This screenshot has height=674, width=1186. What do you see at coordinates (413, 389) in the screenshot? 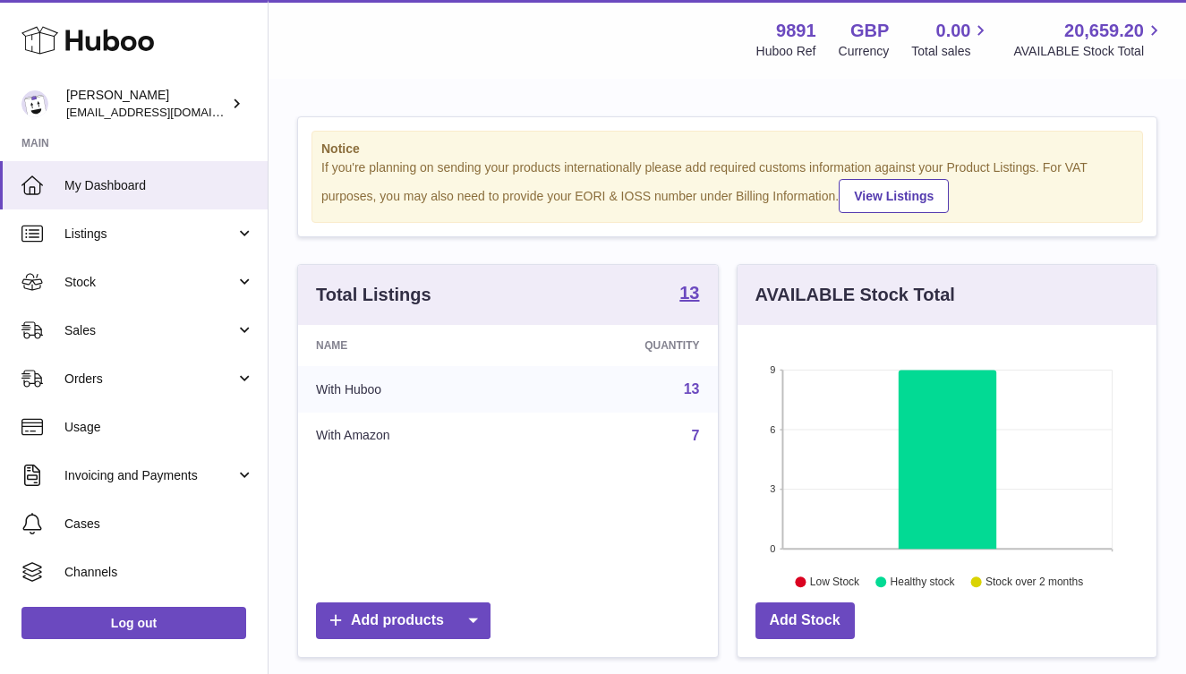
I see `td: With Huboo` at bounding box center [413, 389].